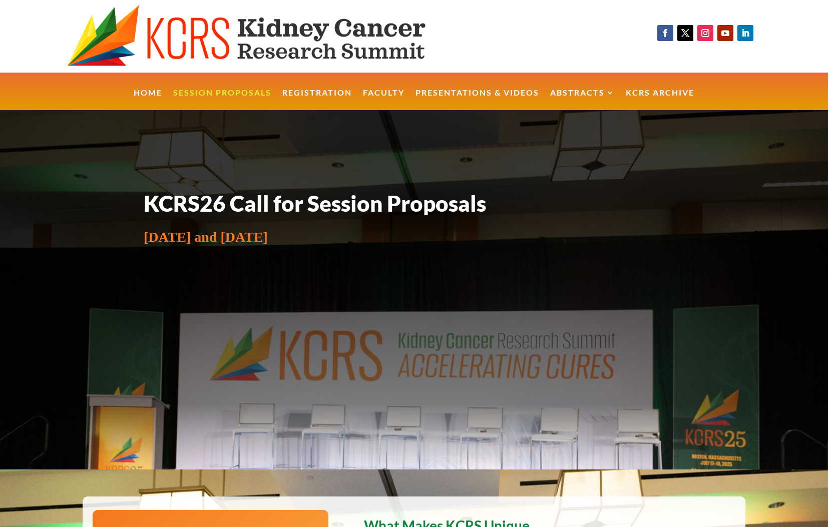  Describe the element at coordinates (414, 206) in the screenshot. I see `h1: KCRS26 Call for Session Proposals` at that location.